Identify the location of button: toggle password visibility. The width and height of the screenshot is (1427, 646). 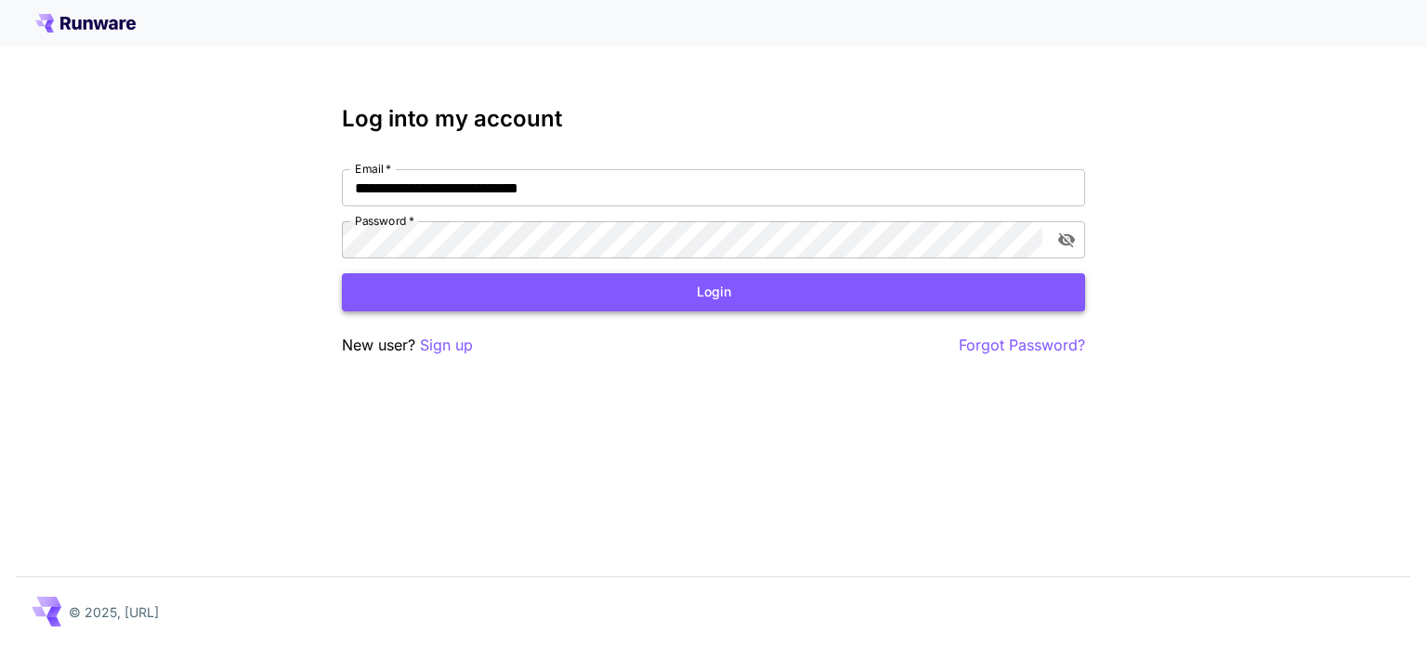
(1066, 240).